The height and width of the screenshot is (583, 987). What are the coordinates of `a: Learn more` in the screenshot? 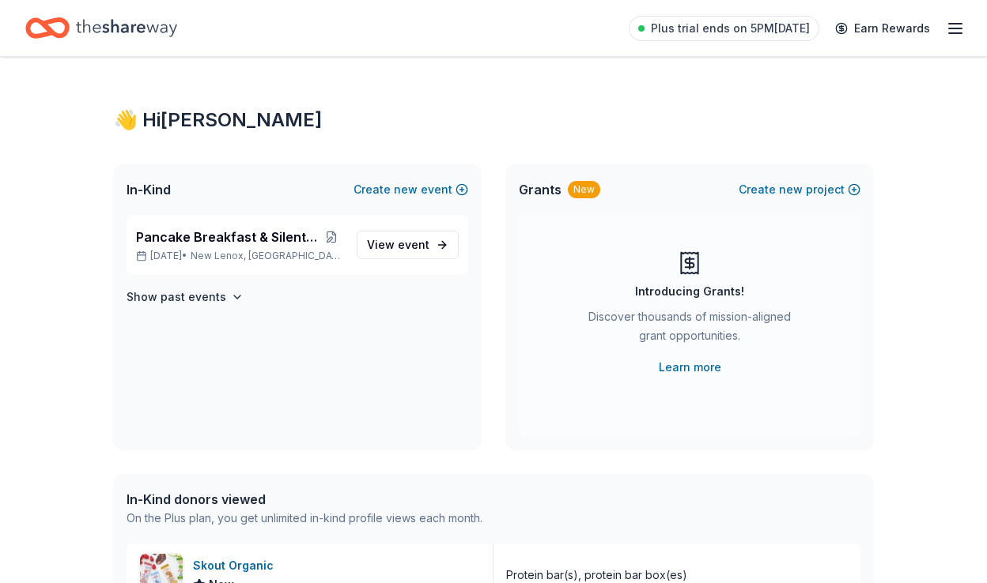 It's located at (689, 368).